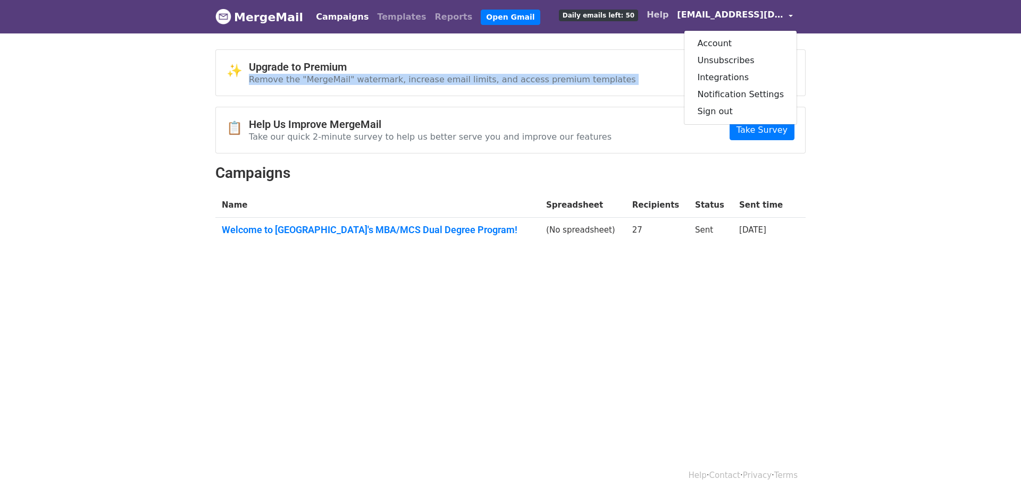 Image resolution: width=1021 pixels, height=496 pixels. What do you see at coordinates (583, 205) in the screenshot?
I see `th: Spreadsheet` at bounding box center [583, 205].